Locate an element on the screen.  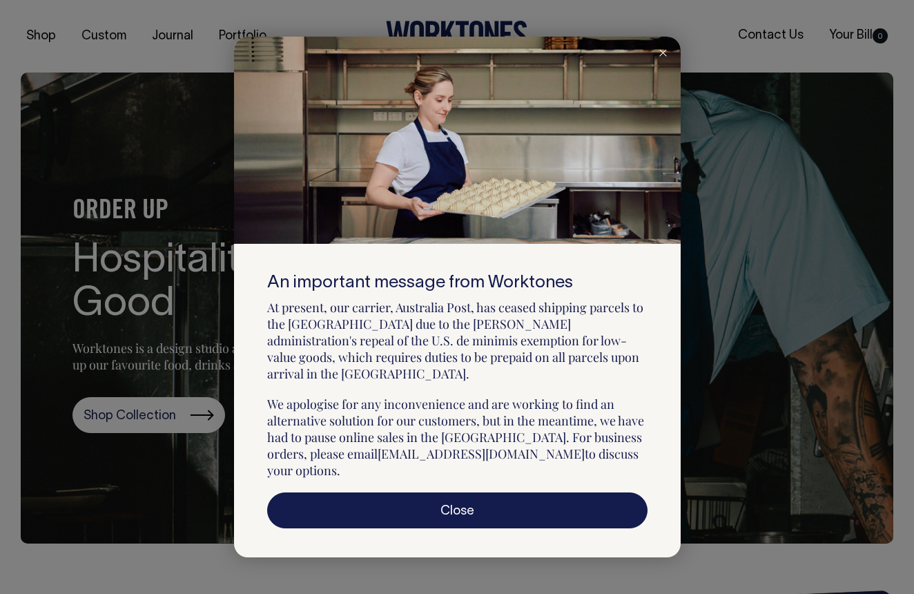
h6: An important message from Worktones is located at coordinates (457, 283).